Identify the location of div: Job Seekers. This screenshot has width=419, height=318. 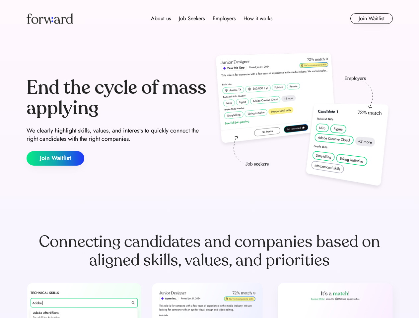
(192, 19).